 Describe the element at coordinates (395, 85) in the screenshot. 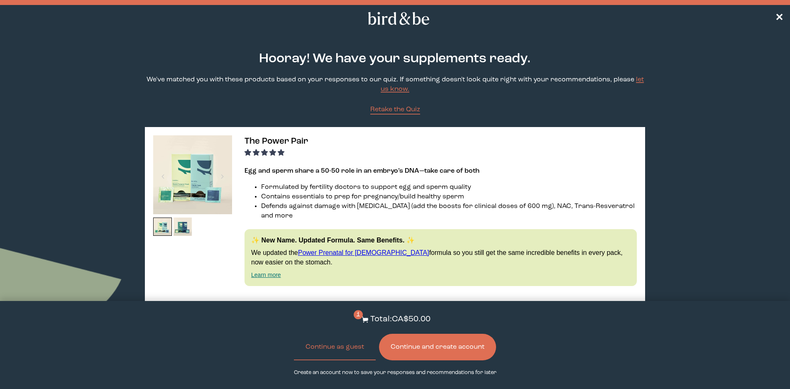

I see `p: We've matched you with these products based on your responses to our quiz. If something doesn't l...` at that location.